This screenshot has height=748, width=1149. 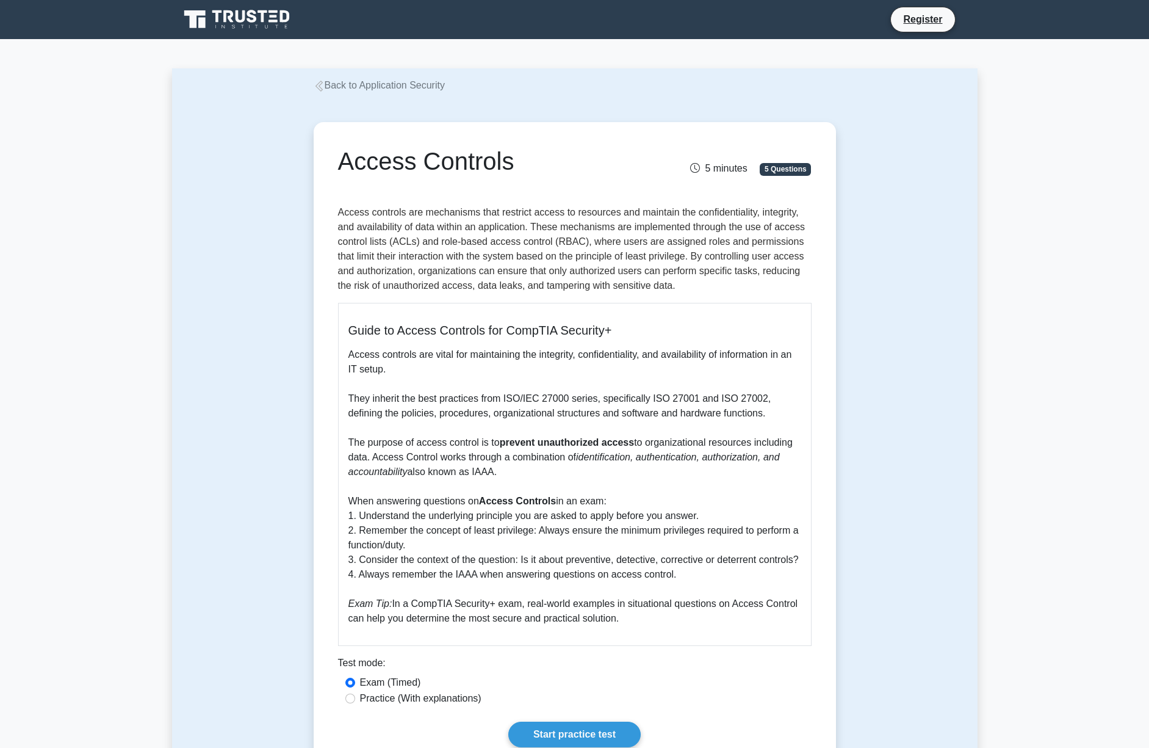 I want to click on div: Test mode:, so click(x=575, y=665).